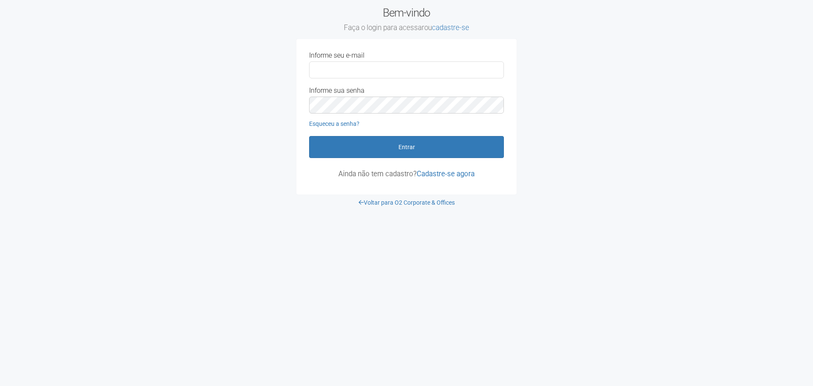  I want to click on a: cadastre-se, so click(451, 28).